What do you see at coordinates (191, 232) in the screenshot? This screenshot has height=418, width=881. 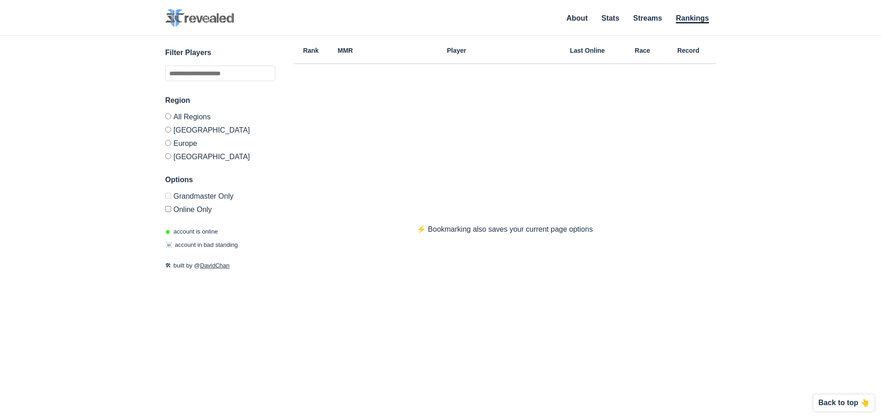 I see `p: account is online` at bounding box center [191, 232].